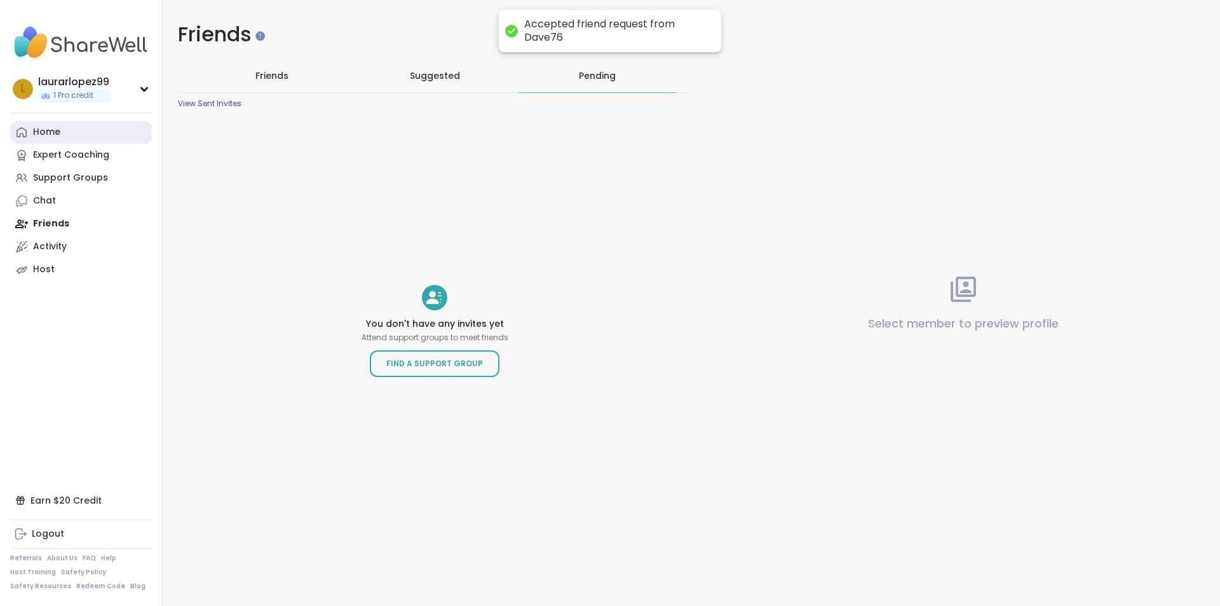 This screenshot has height=606, width=1220. Describe the element at coordinates (109, 558) in the screenshot. I see `a: Help` at that location.